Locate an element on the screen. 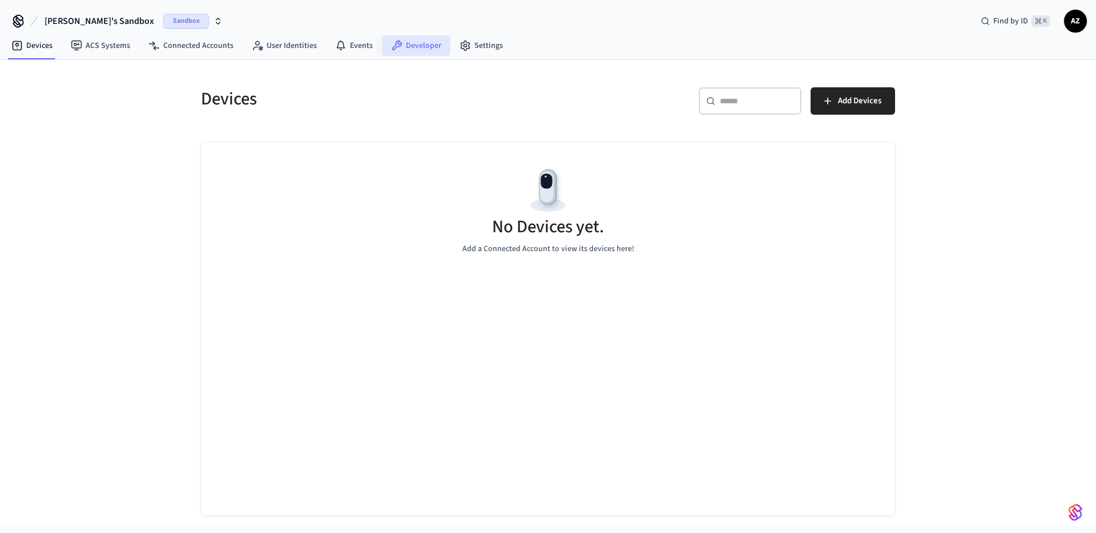 The width and height of the screenshot is (1096, 533). a: Events is located at coordinates (354, 46).